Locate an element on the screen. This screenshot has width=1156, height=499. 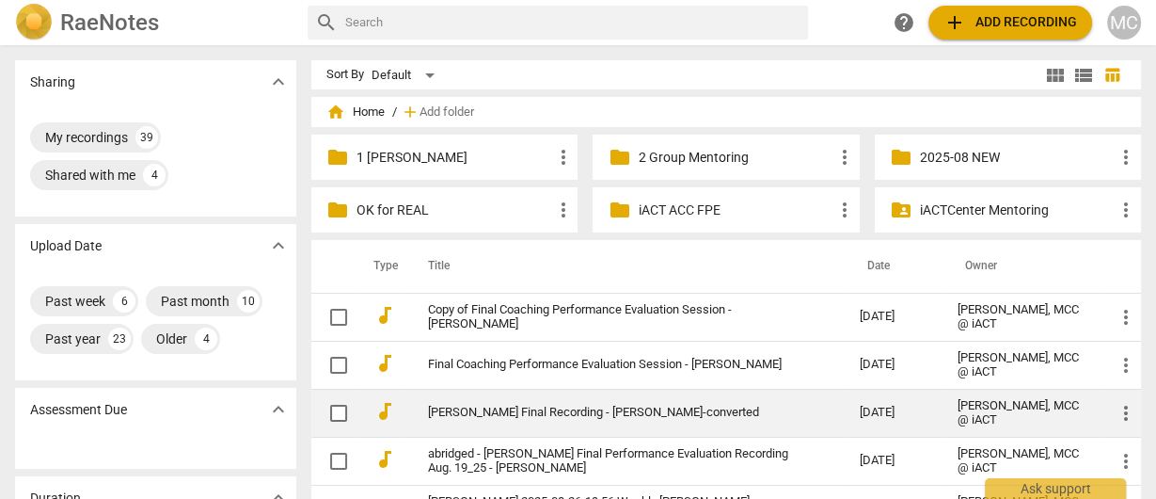
div: Older is located at coordinates (171, 339).